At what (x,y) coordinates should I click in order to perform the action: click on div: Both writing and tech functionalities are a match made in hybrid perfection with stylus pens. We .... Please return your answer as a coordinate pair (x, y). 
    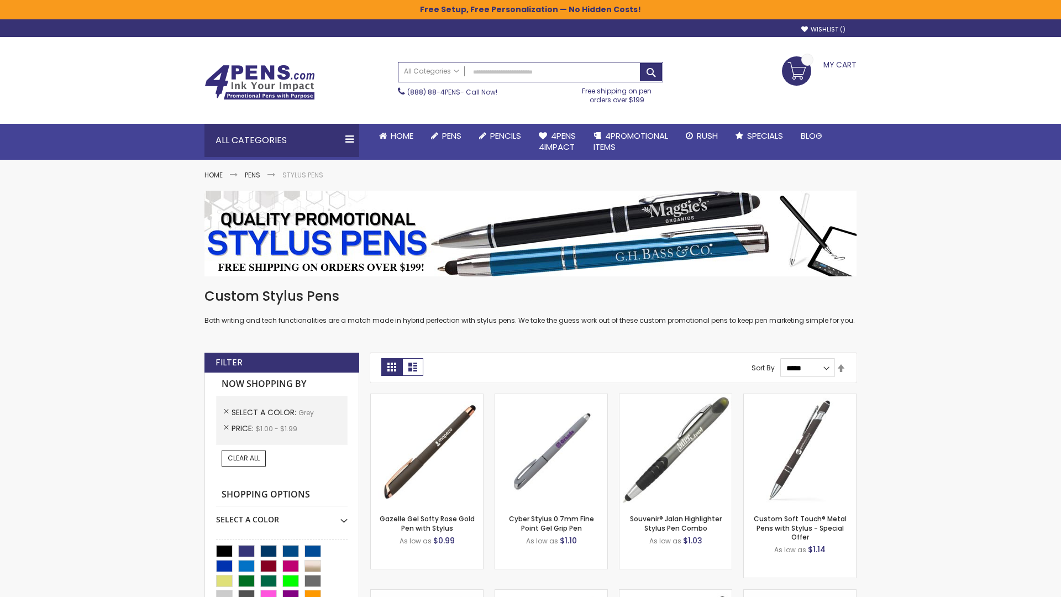
    Looking at the image, I should click on (530, 306).